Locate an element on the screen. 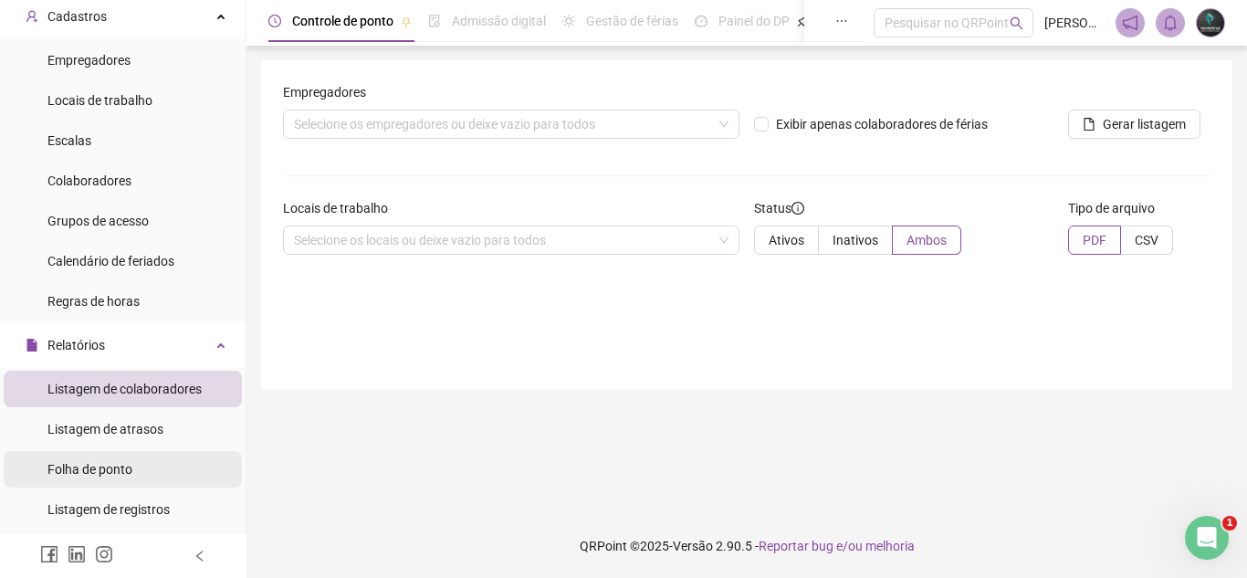 The height and width of the screenshot is (578, 1247). span: Escalas is located at coordinates (69, 141).